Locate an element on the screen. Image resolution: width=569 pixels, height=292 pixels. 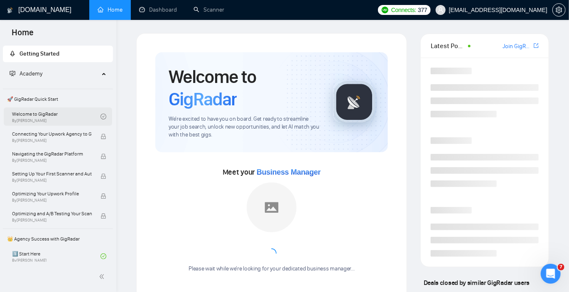
span: double-left is located at coordinates (103, 277).